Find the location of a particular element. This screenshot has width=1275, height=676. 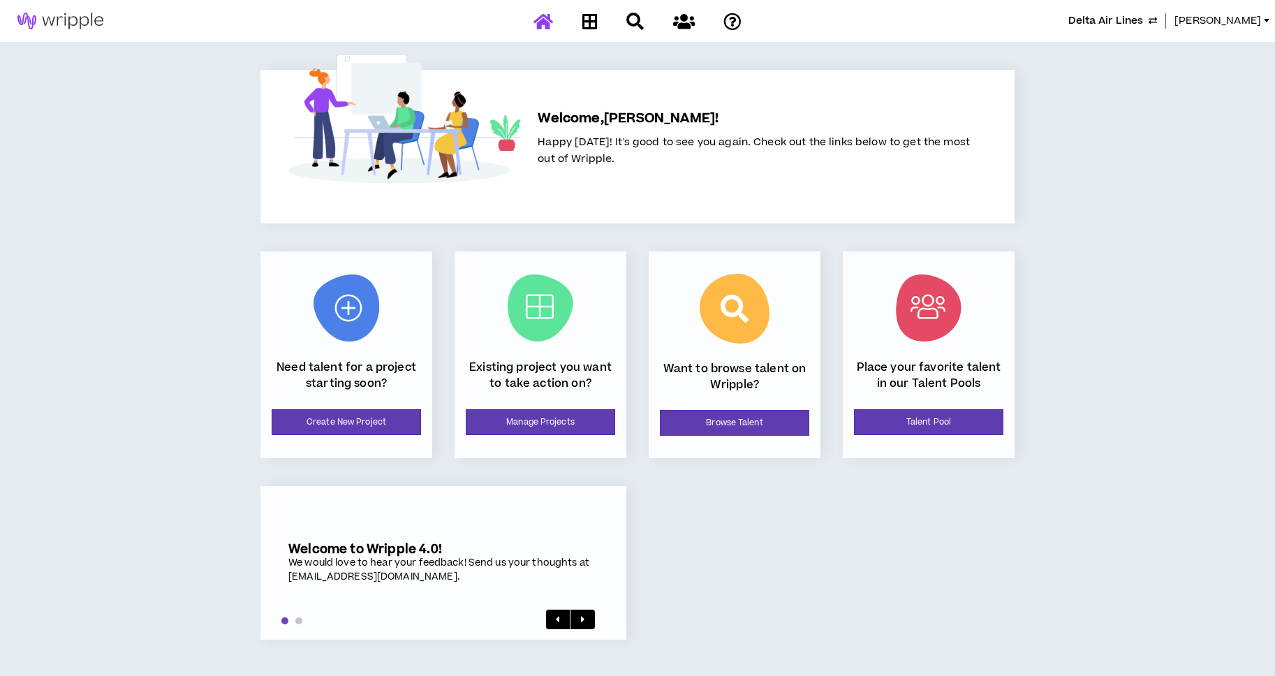

p: Place your favorite talent in our Talent Pools is located at coordinates (928, 375).